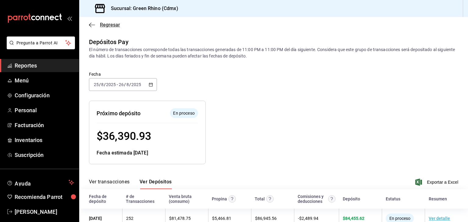  Describe the element at coordinates (265, 219) in the screenshot. I see `span: $ 86,945.56` at that location.